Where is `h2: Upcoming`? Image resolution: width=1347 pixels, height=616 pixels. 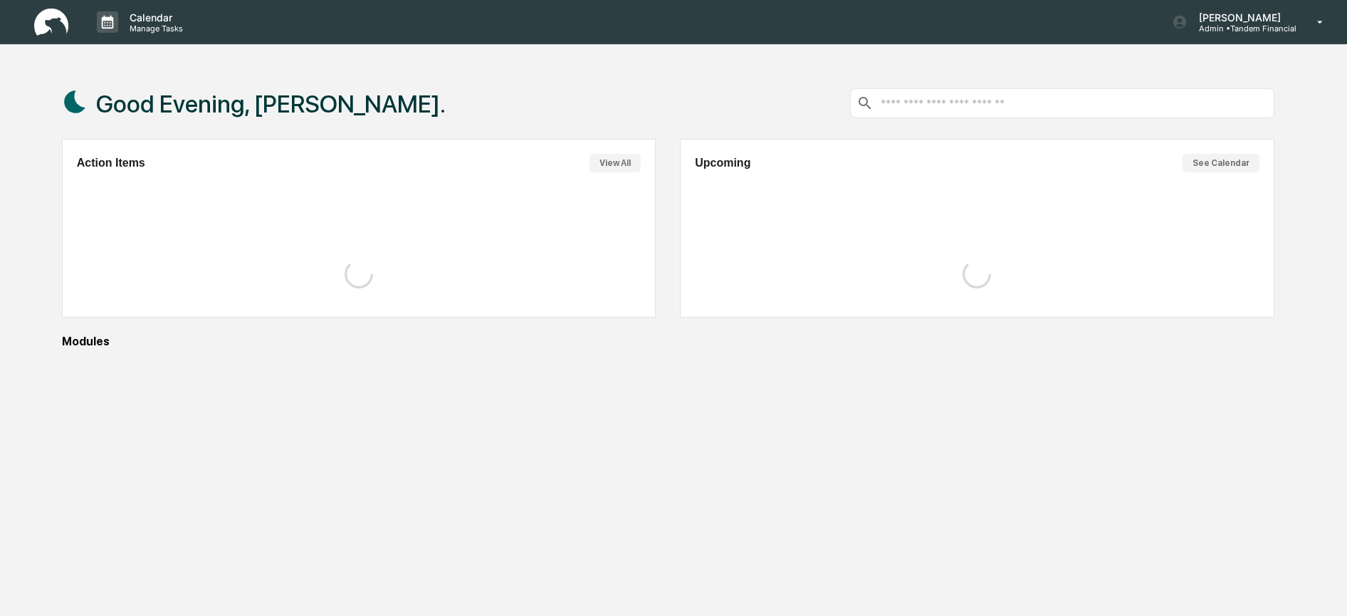
h2: Upcoming is located at coordinates (722, 163).